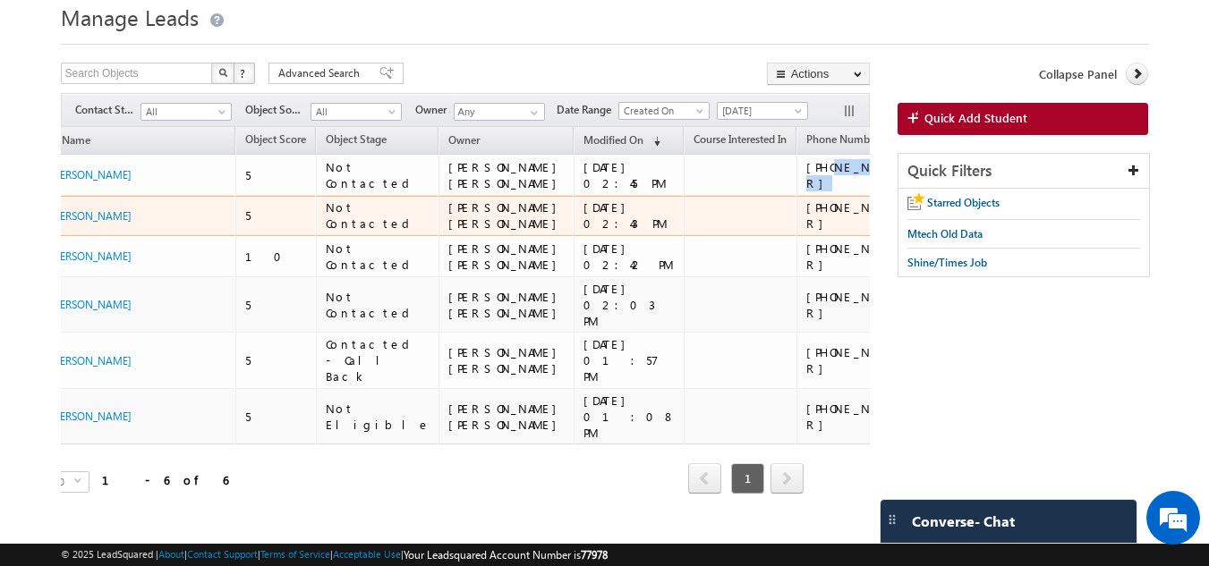 The image size is (1209, 566). Describe the element at coordinates (367, 554) in the screenshot. I see `a: Acceptable Use` at that location.